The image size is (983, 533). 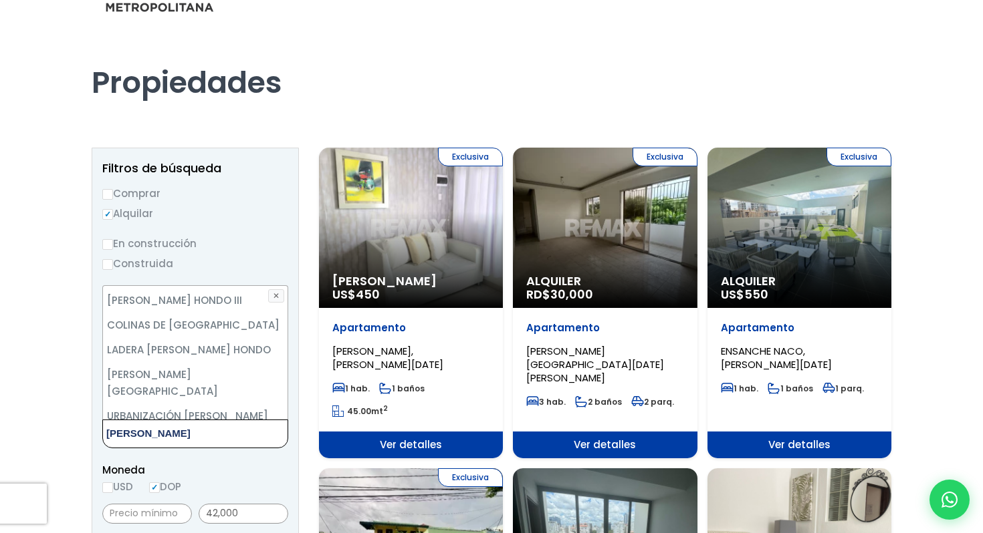 I want to click on span: RD$, so click(x=559, y=294).